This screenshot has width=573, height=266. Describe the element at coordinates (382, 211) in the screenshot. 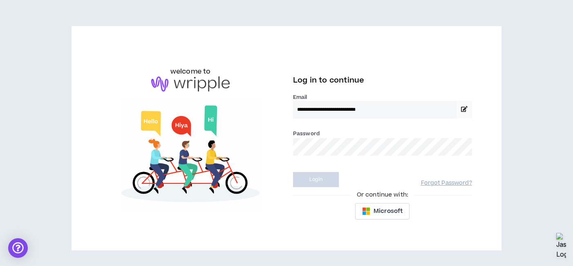

I see `button: Microsoft` at that location.